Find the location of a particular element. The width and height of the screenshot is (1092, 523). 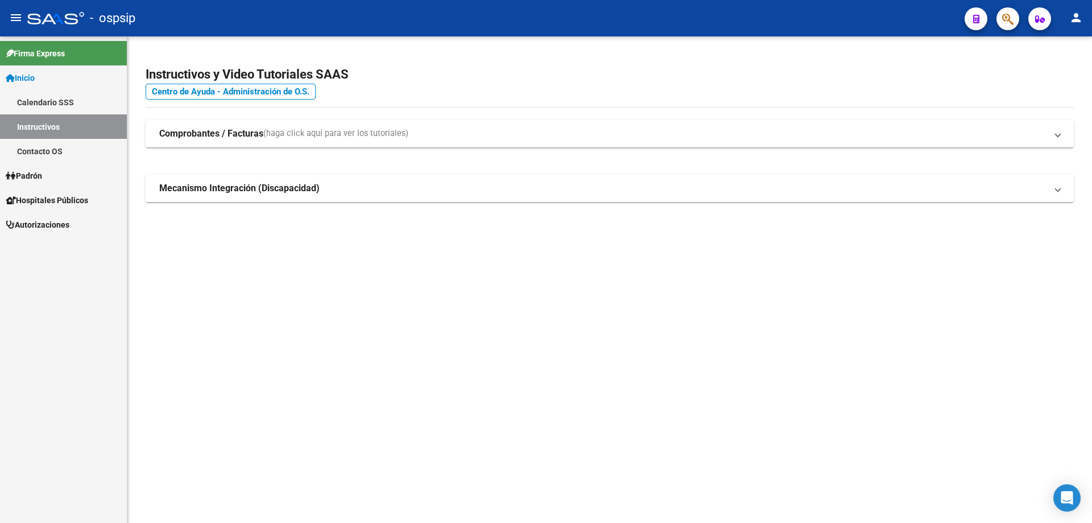

strong: Comprobantes / Facturas is located at coordinates (211, 134).